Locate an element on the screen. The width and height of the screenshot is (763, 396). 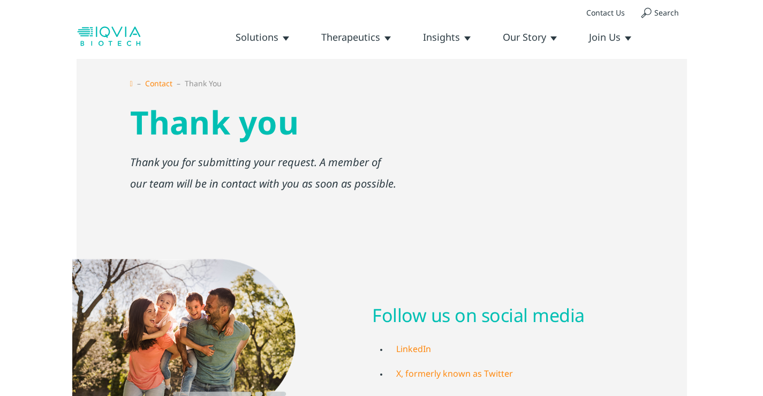
a: X, formerly known as Twitter is located at coordinates (455, 373).